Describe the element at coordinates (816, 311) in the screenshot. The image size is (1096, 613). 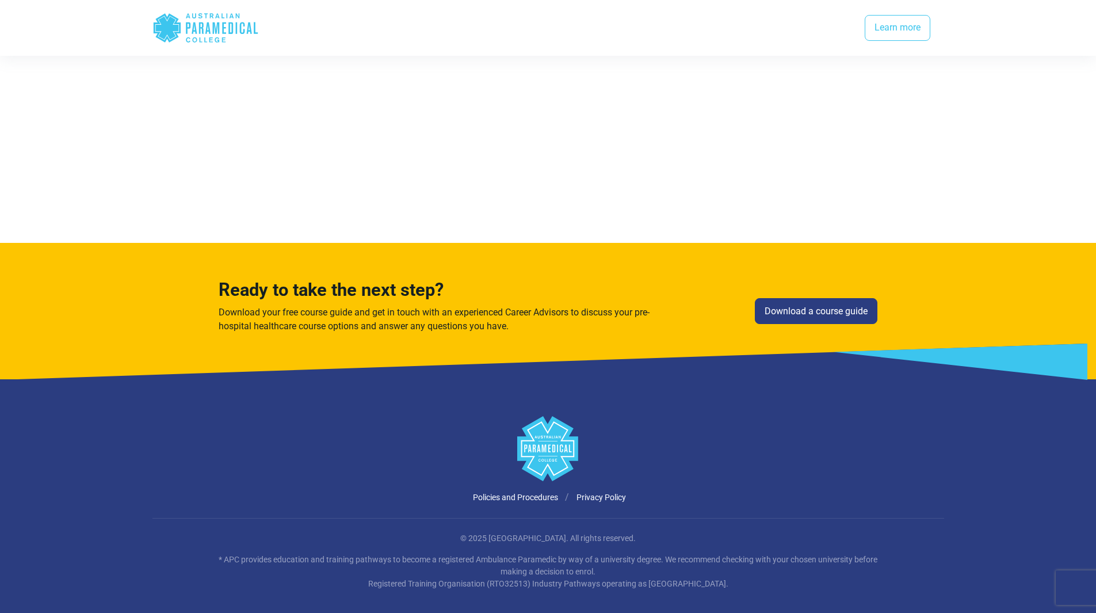
I see `a: Download a course guide` at that location.